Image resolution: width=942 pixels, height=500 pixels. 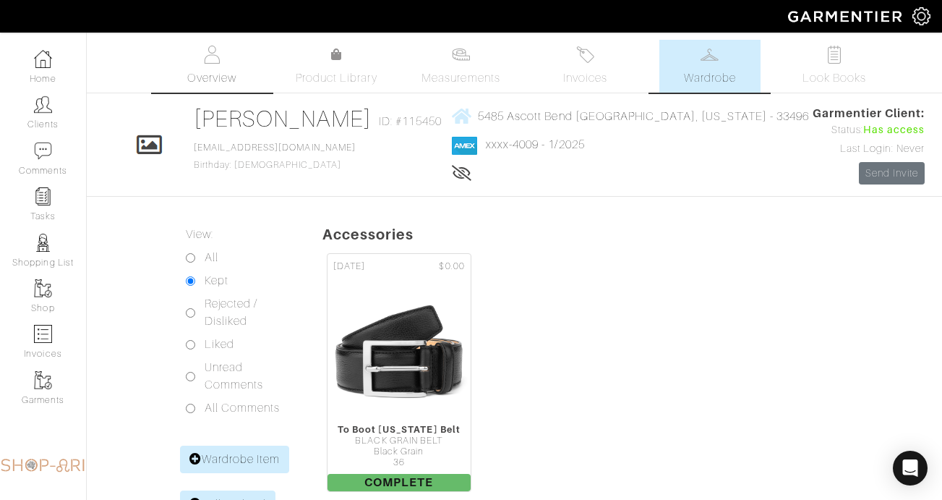 What do you see at coordinates (632, 234) in the screenshot?
I see `h5: Accessories` at bounding box center [632, 234].